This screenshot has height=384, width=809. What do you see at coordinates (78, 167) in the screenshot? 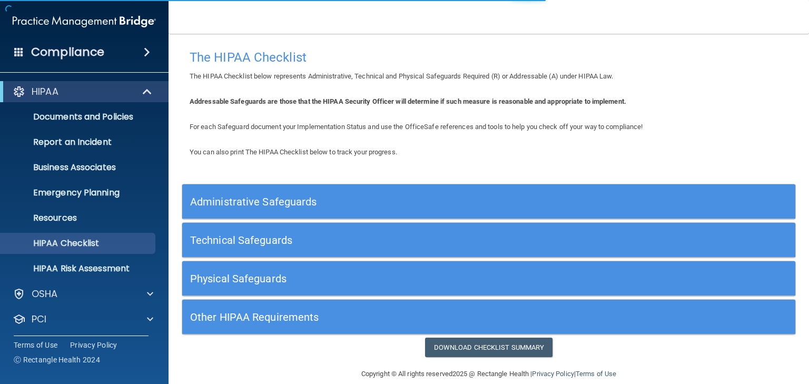
I see `p: Business Associates` at bounding box center [78, 167].